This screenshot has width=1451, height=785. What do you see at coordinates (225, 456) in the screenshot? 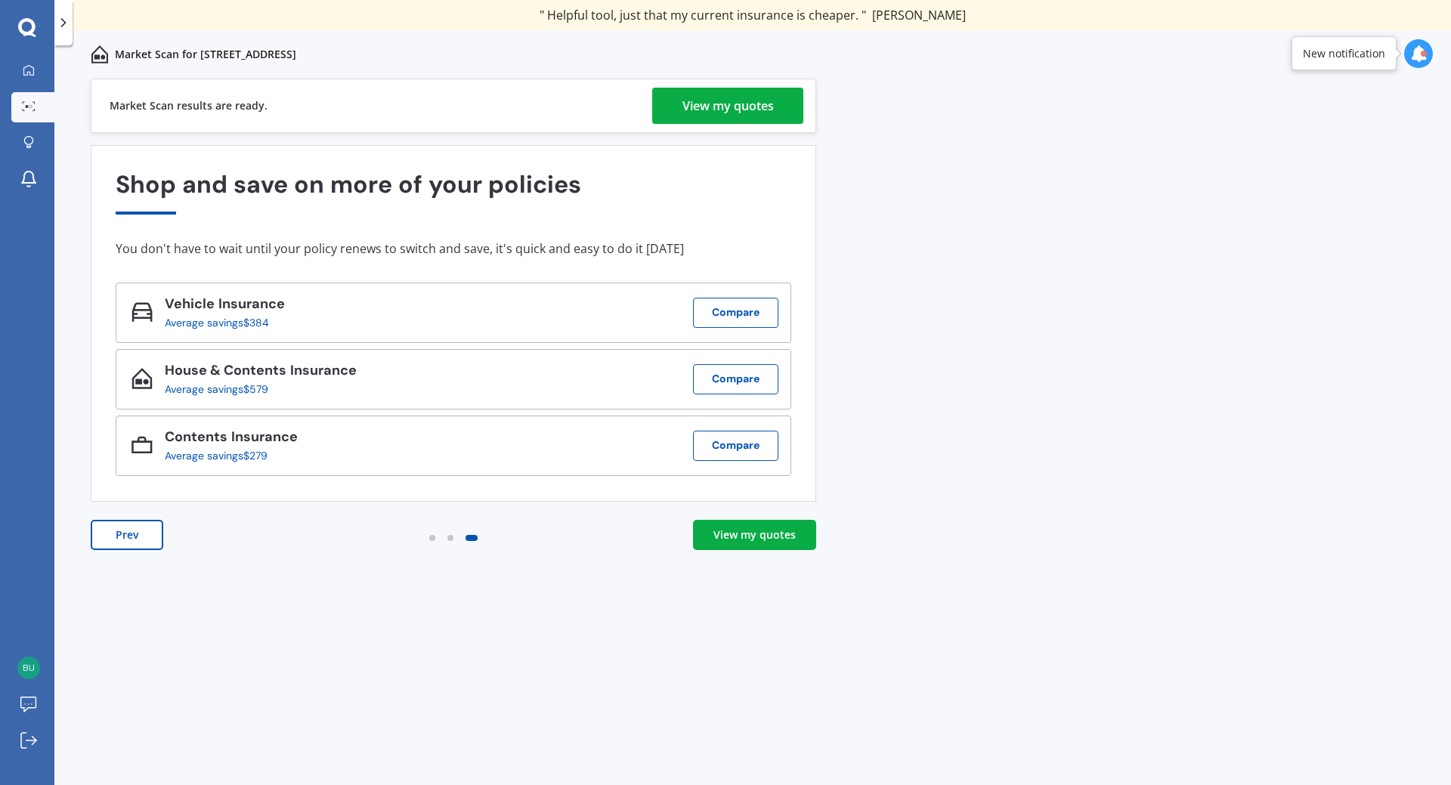
I see `div: Average savings $279` at bounding box center [225, 456].